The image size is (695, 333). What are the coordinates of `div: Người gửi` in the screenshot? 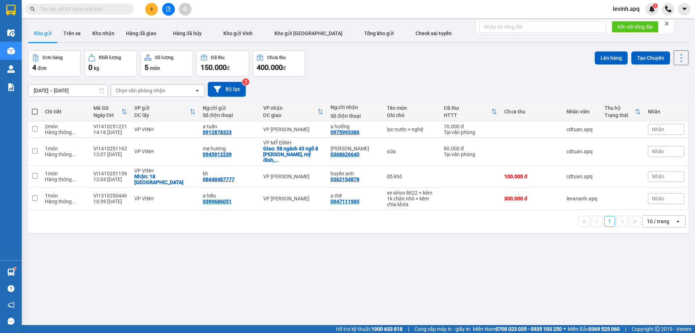 It's located at (229, 108).